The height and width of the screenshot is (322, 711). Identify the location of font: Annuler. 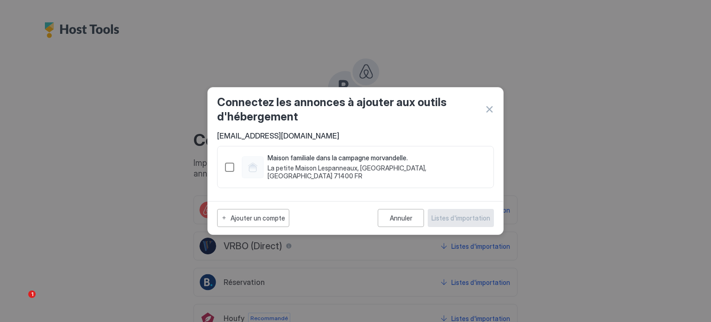
(401, 218).